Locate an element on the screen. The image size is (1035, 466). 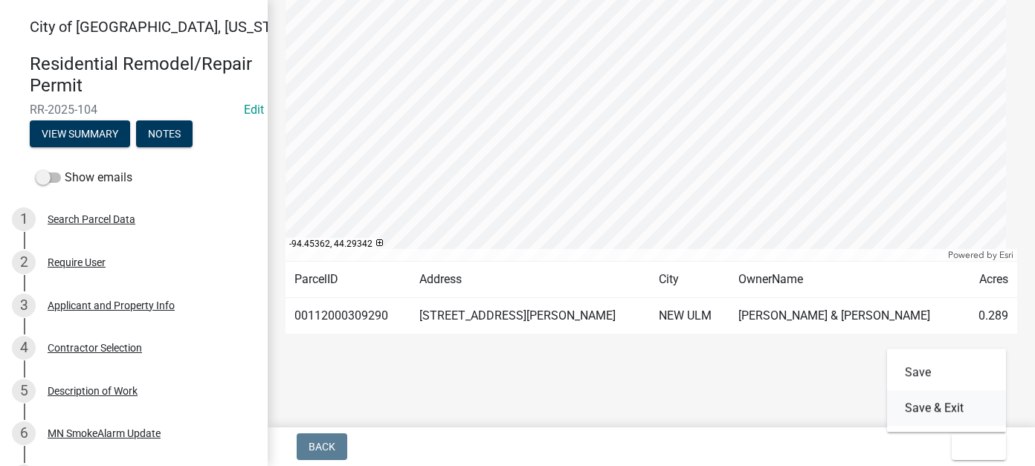
div: Exit is located at coordinates (947, 390).